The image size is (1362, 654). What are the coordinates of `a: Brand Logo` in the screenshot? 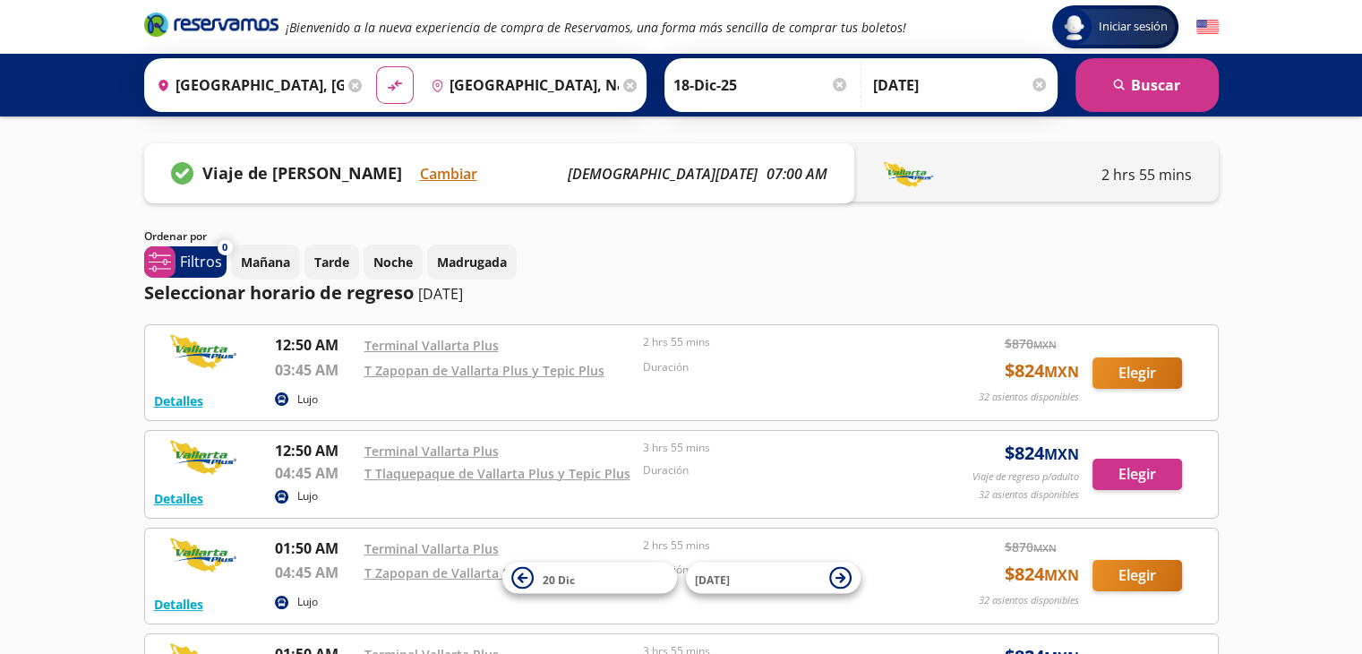 It's located at (211, 27).